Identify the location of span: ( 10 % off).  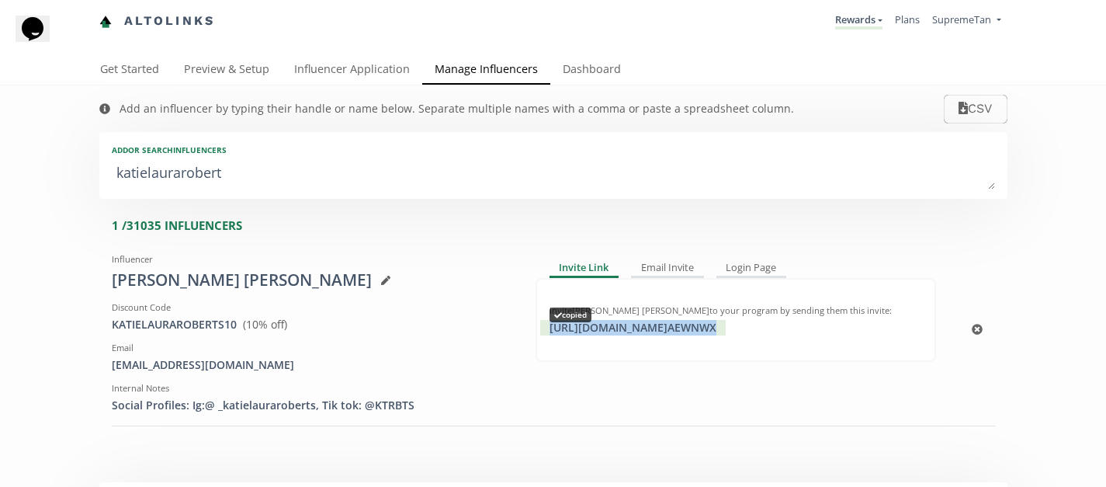
(265, 324).